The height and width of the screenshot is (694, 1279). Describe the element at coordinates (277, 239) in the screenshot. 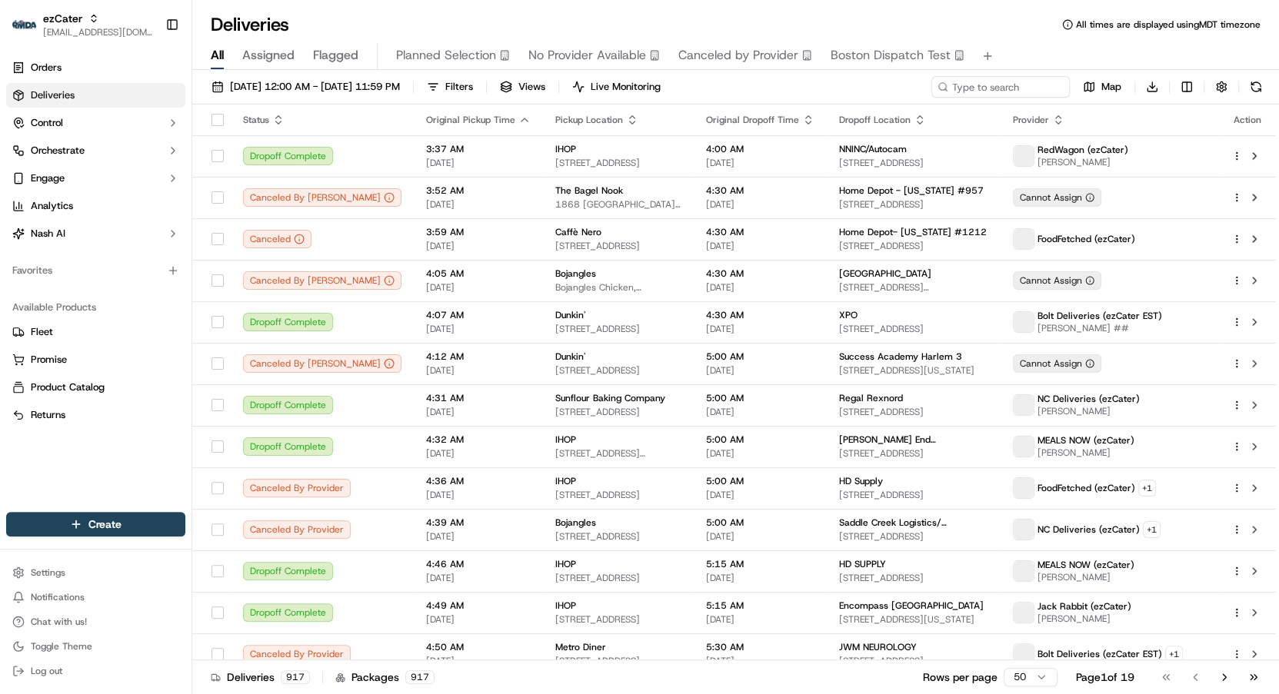

I see `div: Canceled` at that location.